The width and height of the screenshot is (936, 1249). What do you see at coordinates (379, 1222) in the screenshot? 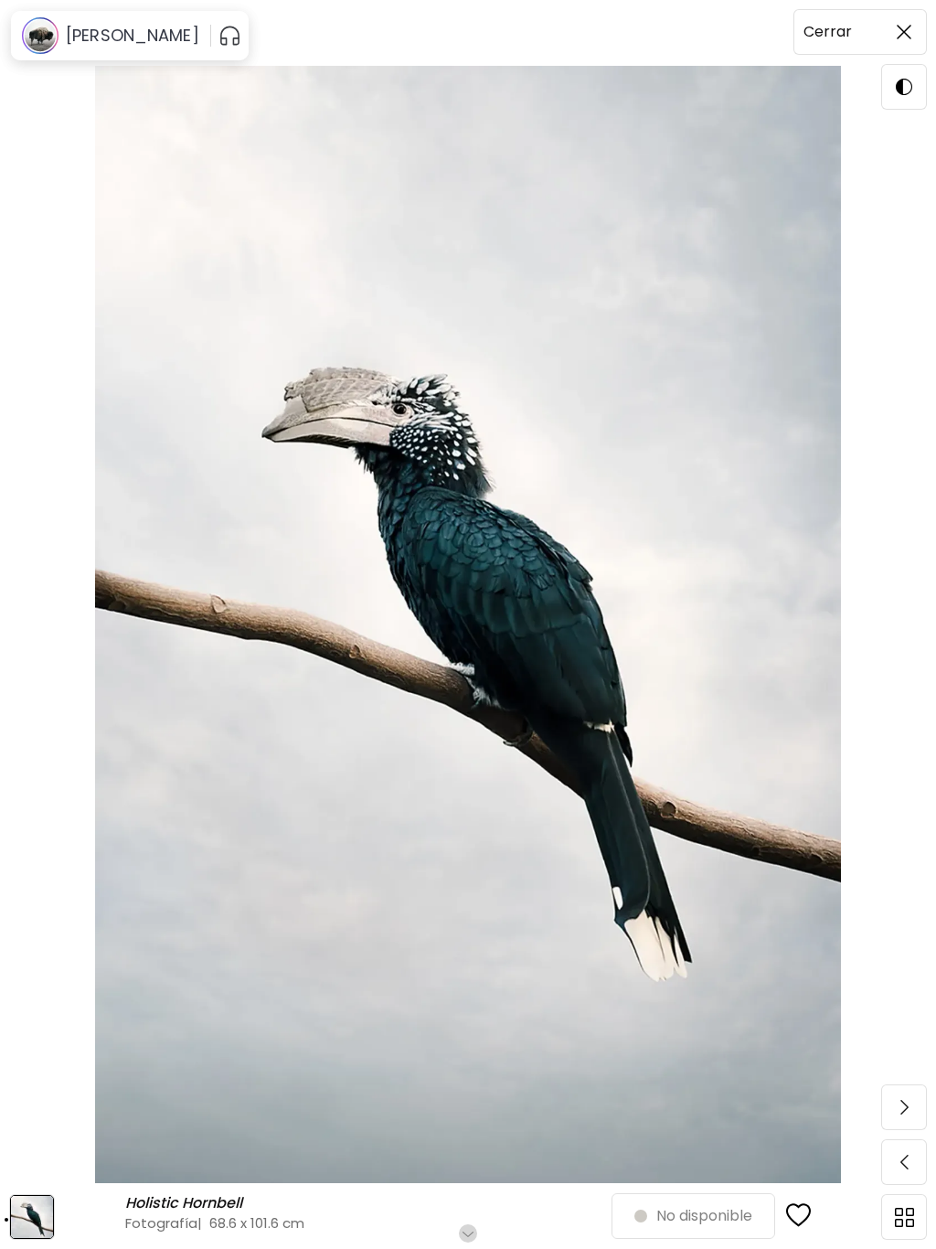
I see `h4: Fotografía | 68.6 x 101.6 cm` at bounding box center [379, 1222].